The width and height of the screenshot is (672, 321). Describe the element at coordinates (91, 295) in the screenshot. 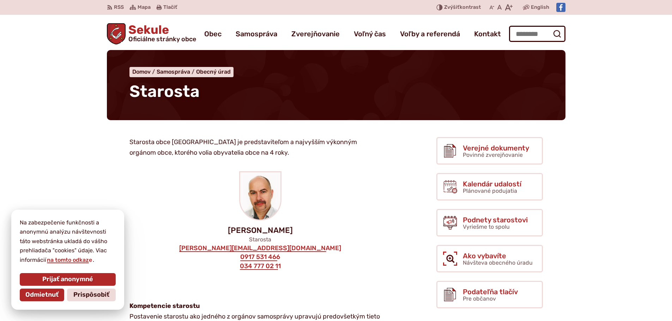

I see `button: Prispôsobiť` at that location.